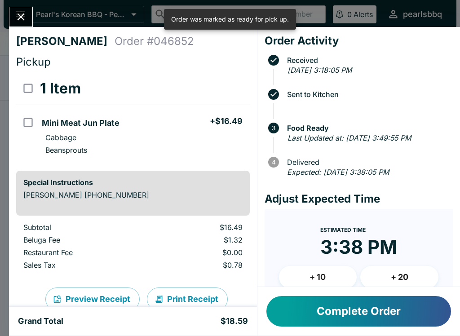 Image resolution: width=460 pixels, height=336 pixels. Describe the element at coordinates (60, 88) in the screenshot. I see `h3: 1 Item` at that location.